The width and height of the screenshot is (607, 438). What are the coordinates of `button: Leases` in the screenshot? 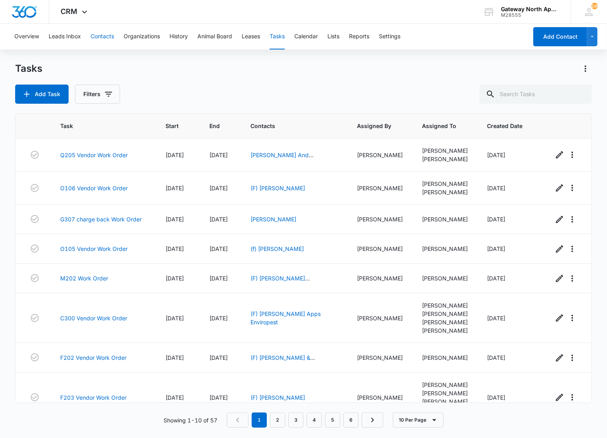 It's located at (251, 37).